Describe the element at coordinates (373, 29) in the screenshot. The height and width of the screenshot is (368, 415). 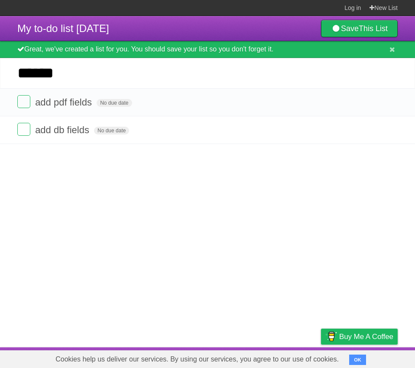
I see `b: This List` at that location.